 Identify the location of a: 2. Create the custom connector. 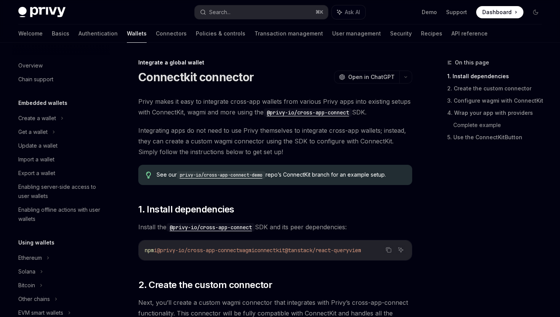
(498, 88).